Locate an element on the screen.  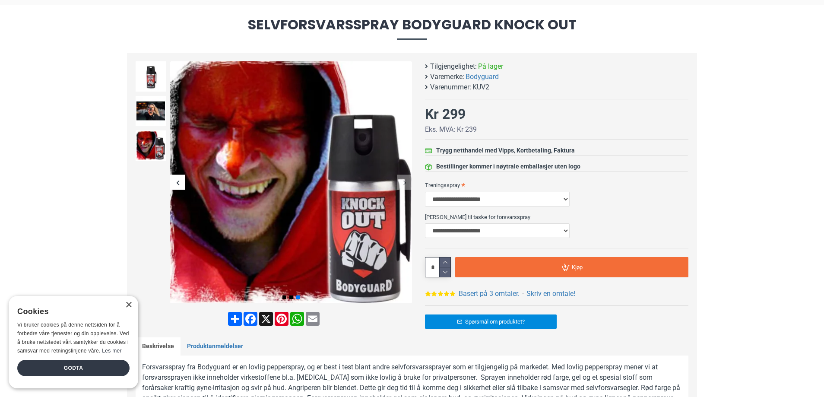
b: Varenummer: is located at coordinates (451, 87).